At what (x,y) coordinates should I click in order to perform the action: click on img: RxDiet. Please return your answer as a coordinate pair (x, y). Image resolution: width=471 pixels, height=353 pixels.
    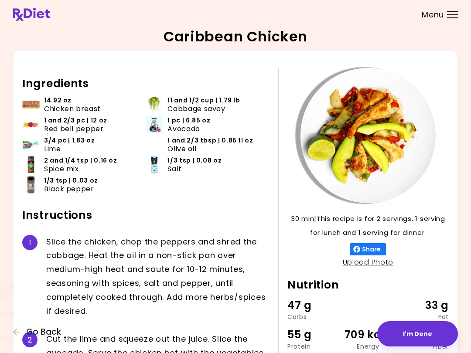
    Looking at the image, I should click on (31, 14).